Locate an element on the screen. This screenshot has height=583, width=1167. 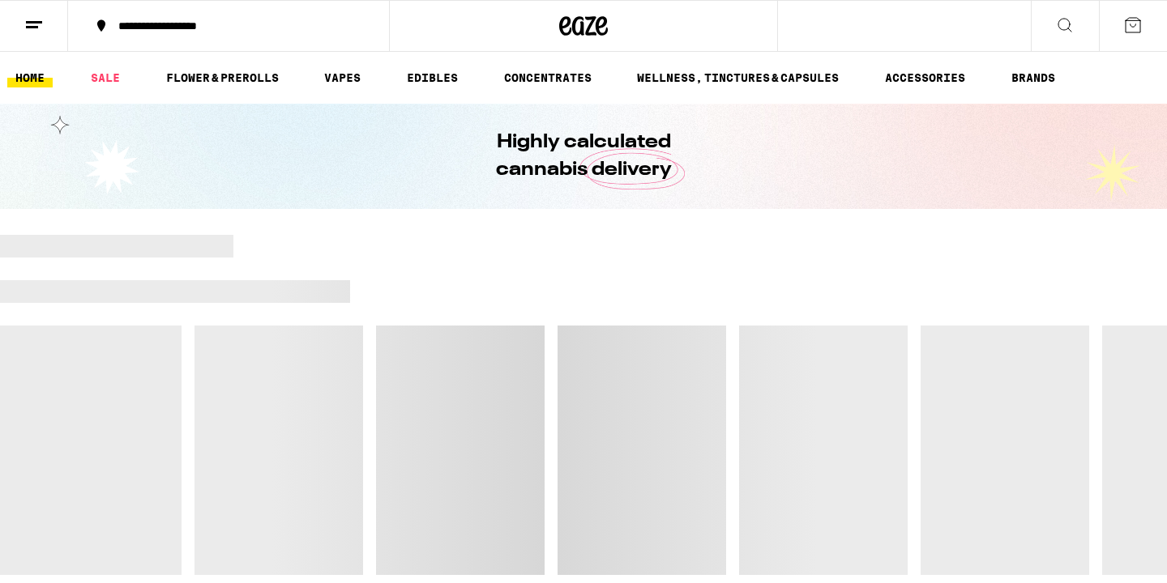
a: VAPES is located at coordinates (342, 78).